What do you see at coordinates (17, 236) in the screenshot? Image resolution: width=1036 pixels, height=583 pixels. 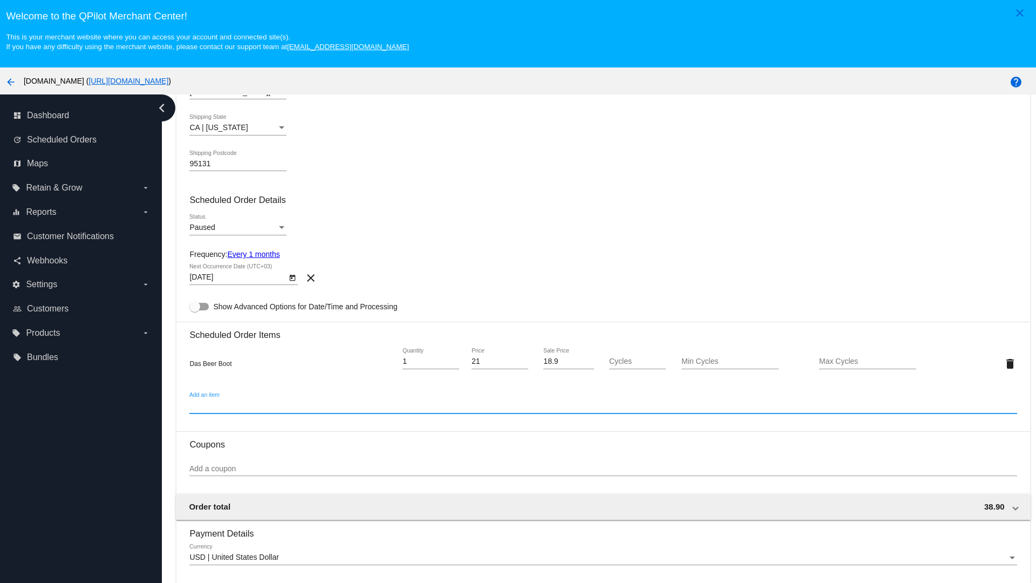 I see `i: email` at bounding box center [17, 236].